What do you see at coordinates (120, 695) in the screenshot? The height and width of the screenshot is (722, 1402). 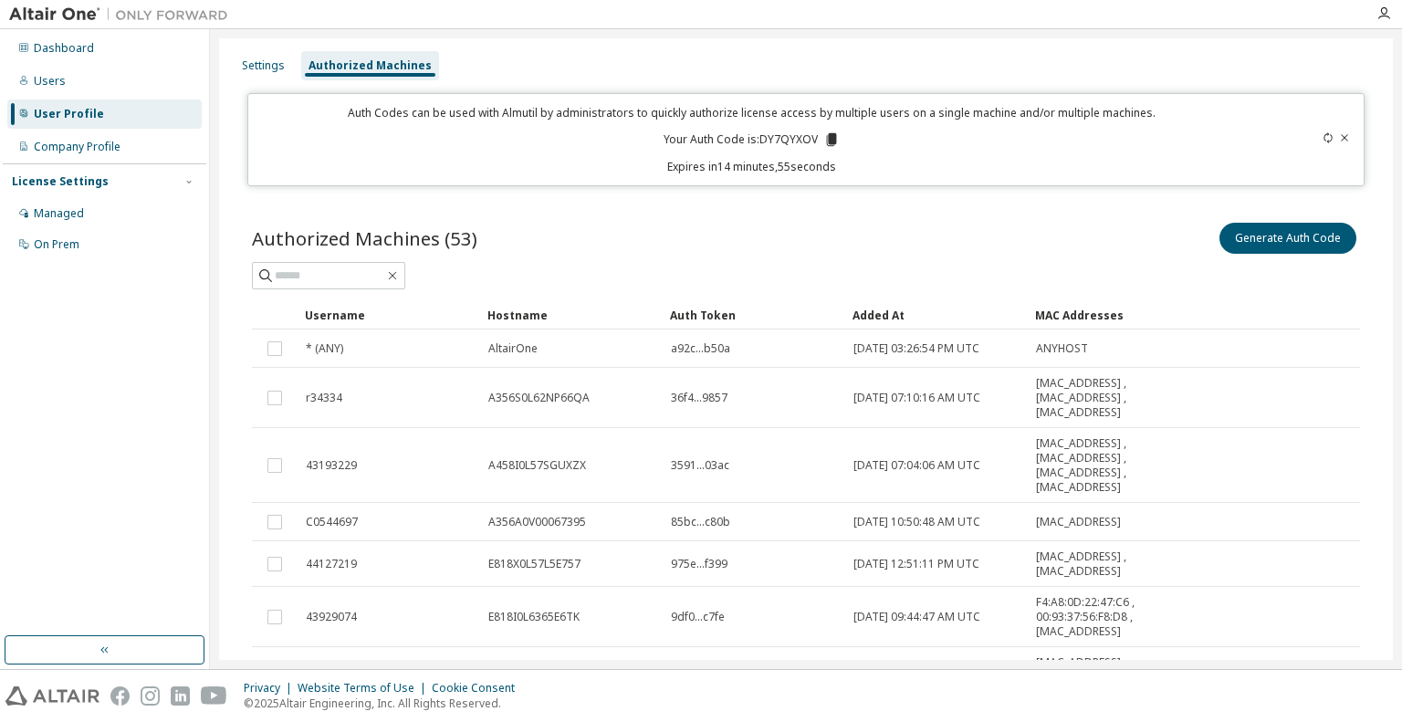 I see `img: facebook.svg` at bounding box center [120, 695].